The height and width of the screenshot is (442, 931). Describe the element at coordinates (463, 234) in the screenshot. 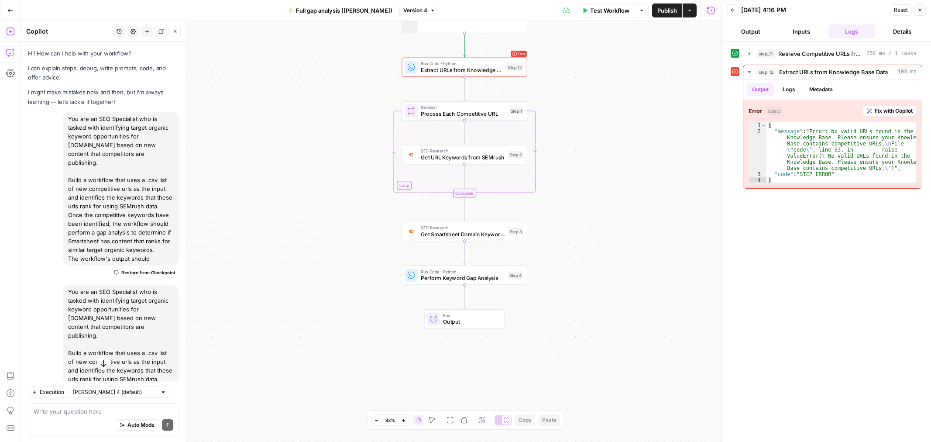

I see `span: Get Smartsheet Domain Keywords` at that location.